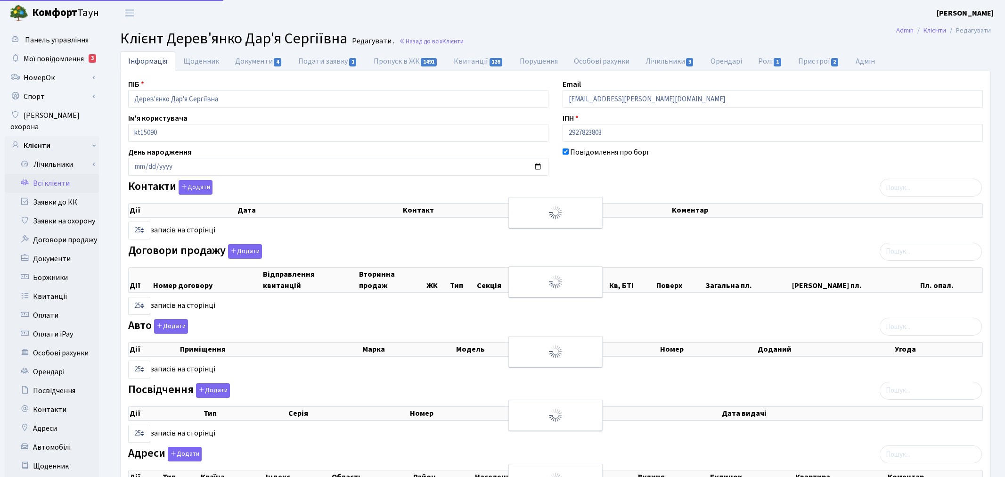 The width and height of the screenshot is (1005, 477). Describe the element at coordinates (270, 349) in the screenshot. I see `th: Приміщення` at that location.